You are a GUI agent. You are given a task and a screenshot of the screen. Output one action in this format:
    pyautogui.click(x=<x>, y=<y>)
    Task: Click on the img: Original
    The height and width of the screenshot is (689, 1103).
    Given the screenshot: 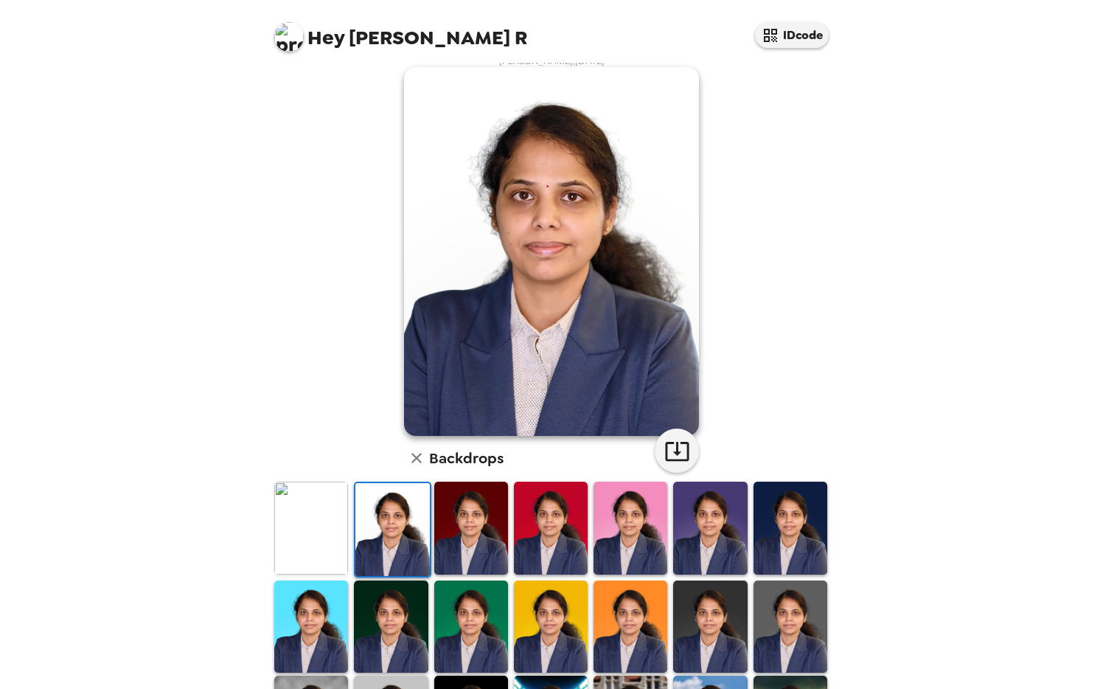 What is the action you would take?
    pyautogui.click(x=311, y=527)
    